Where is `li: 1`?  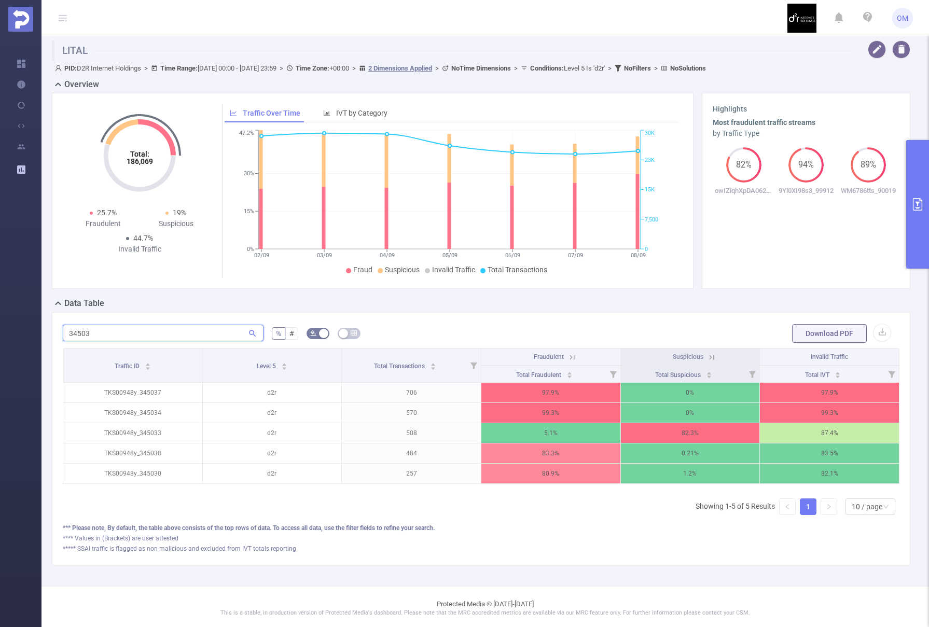 li: 1 is located at coordinates (808, 507).